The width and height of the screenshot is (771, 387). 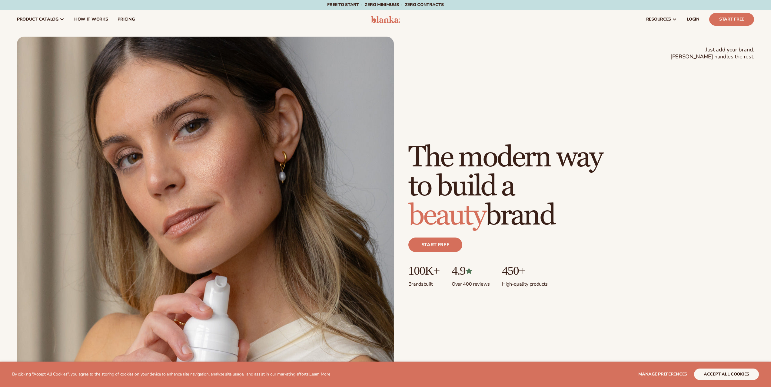 I want to click on span: beauty, so click(x=447, y=216).